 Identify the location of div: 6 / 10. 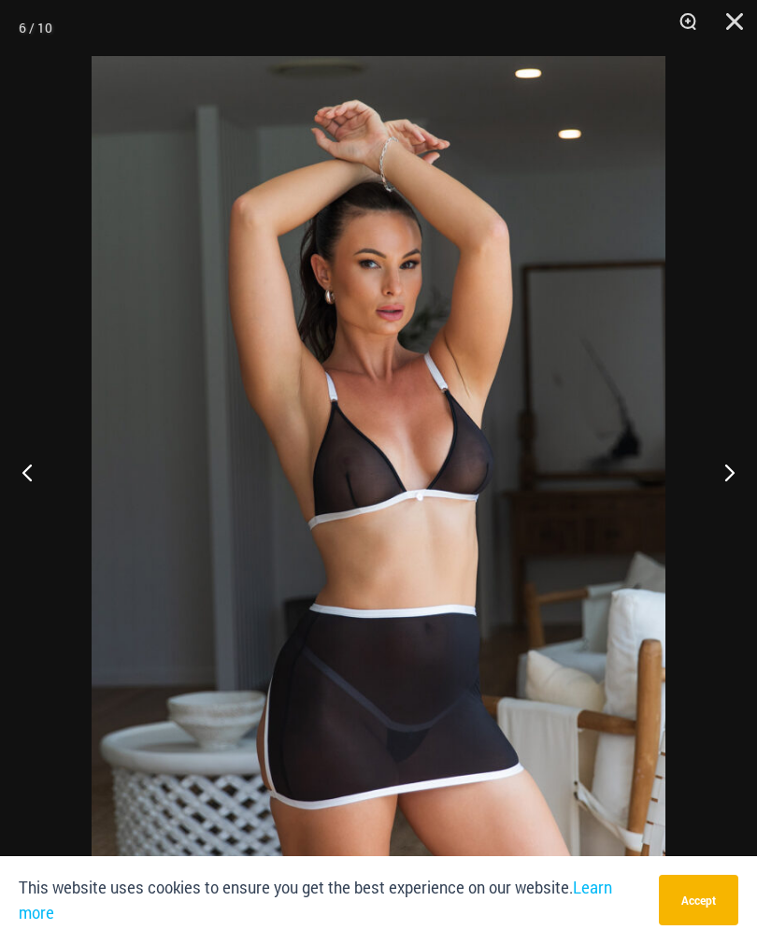
(36, 28).